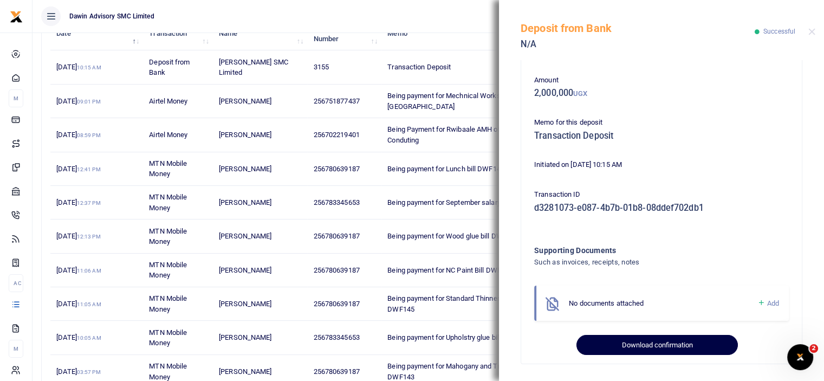 This screenshot has width=824, height=381. Describe the element at coordinates (463, 202) in the screenshot. I see `span: Being payment for September salary bill DWF134` at that location.